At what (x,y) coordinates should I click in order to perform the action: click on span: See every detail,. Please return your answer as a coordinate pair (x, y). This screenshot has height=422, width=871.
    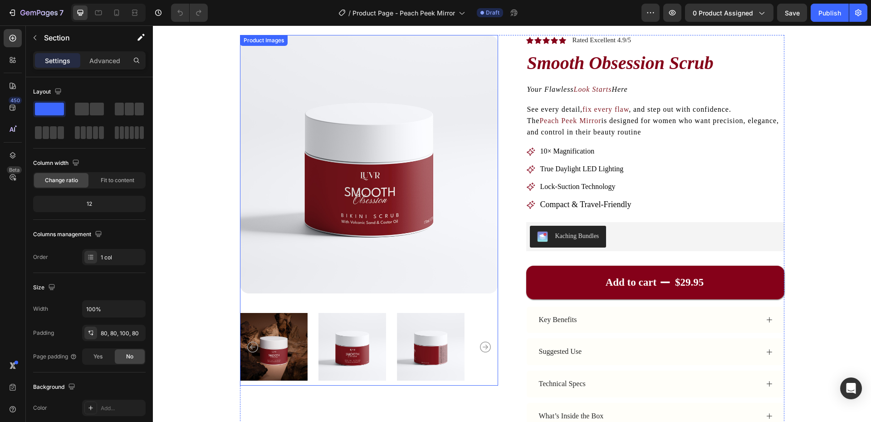
    Looking at the image, I should click on (402, 84).